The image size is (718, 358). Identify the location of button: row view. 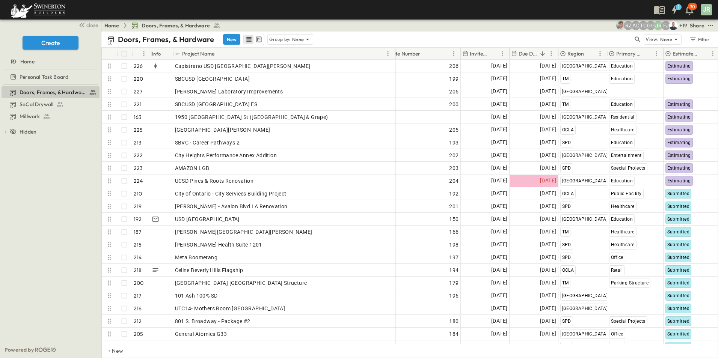
(249, 39).